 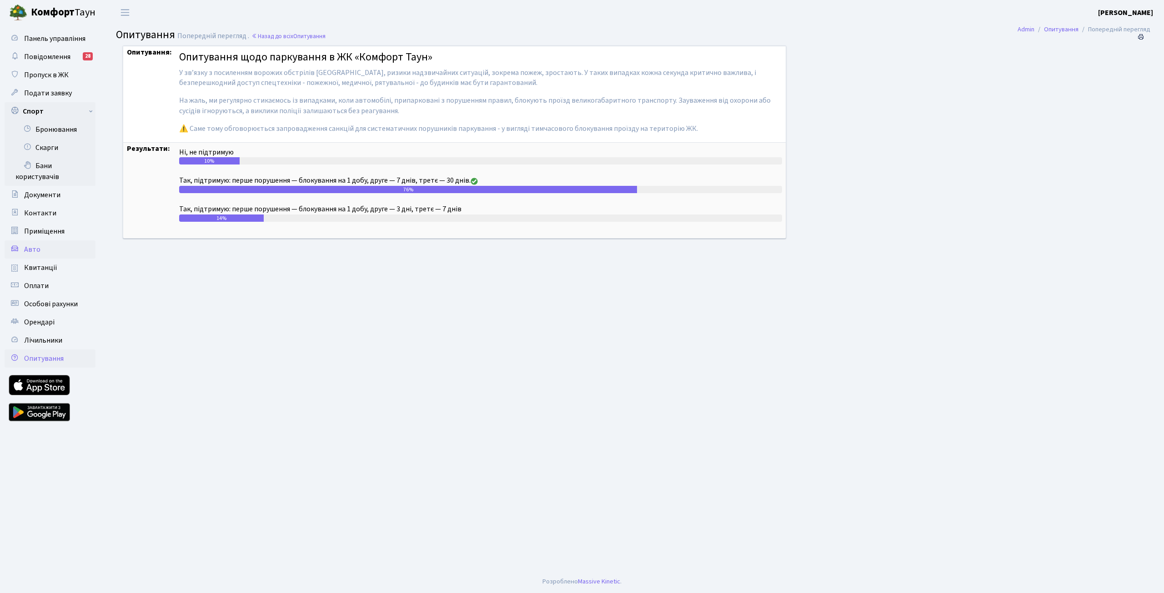 I want to click on a: Пропуск в ЖК, so click(x=50, y=75).